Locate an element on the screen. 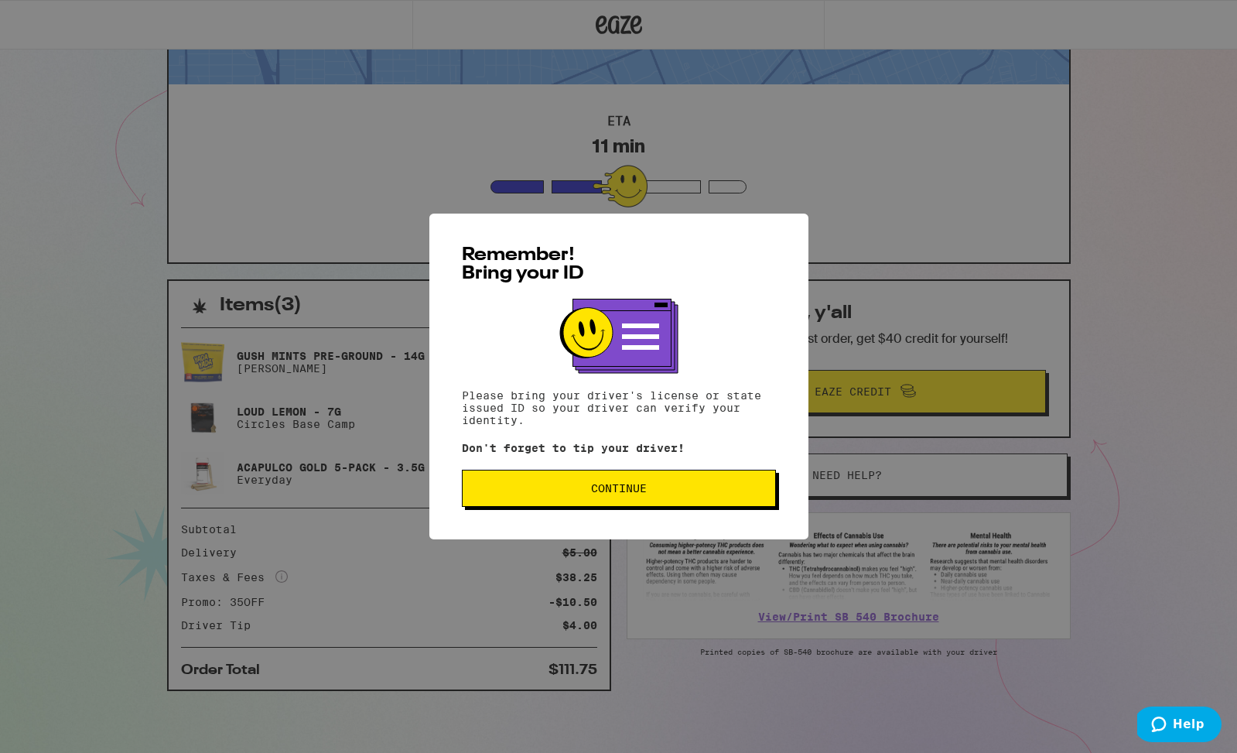 This screenshot has height=753, width=1237. span: Help is located at coordinates (51, 18).